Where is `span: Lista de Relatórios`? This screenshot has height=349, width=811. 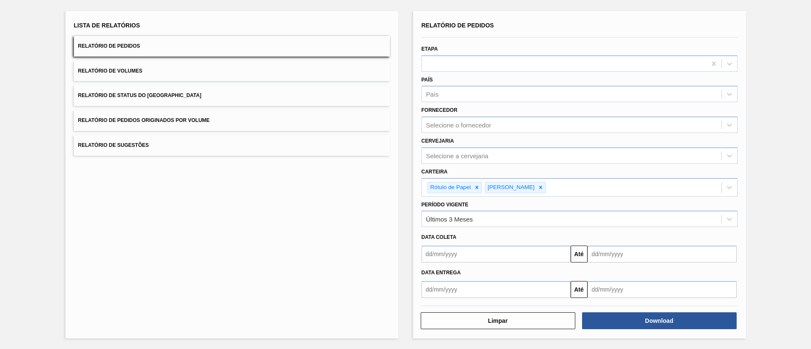
span: Lista de Relatórios is located at coordinates (107, 25).